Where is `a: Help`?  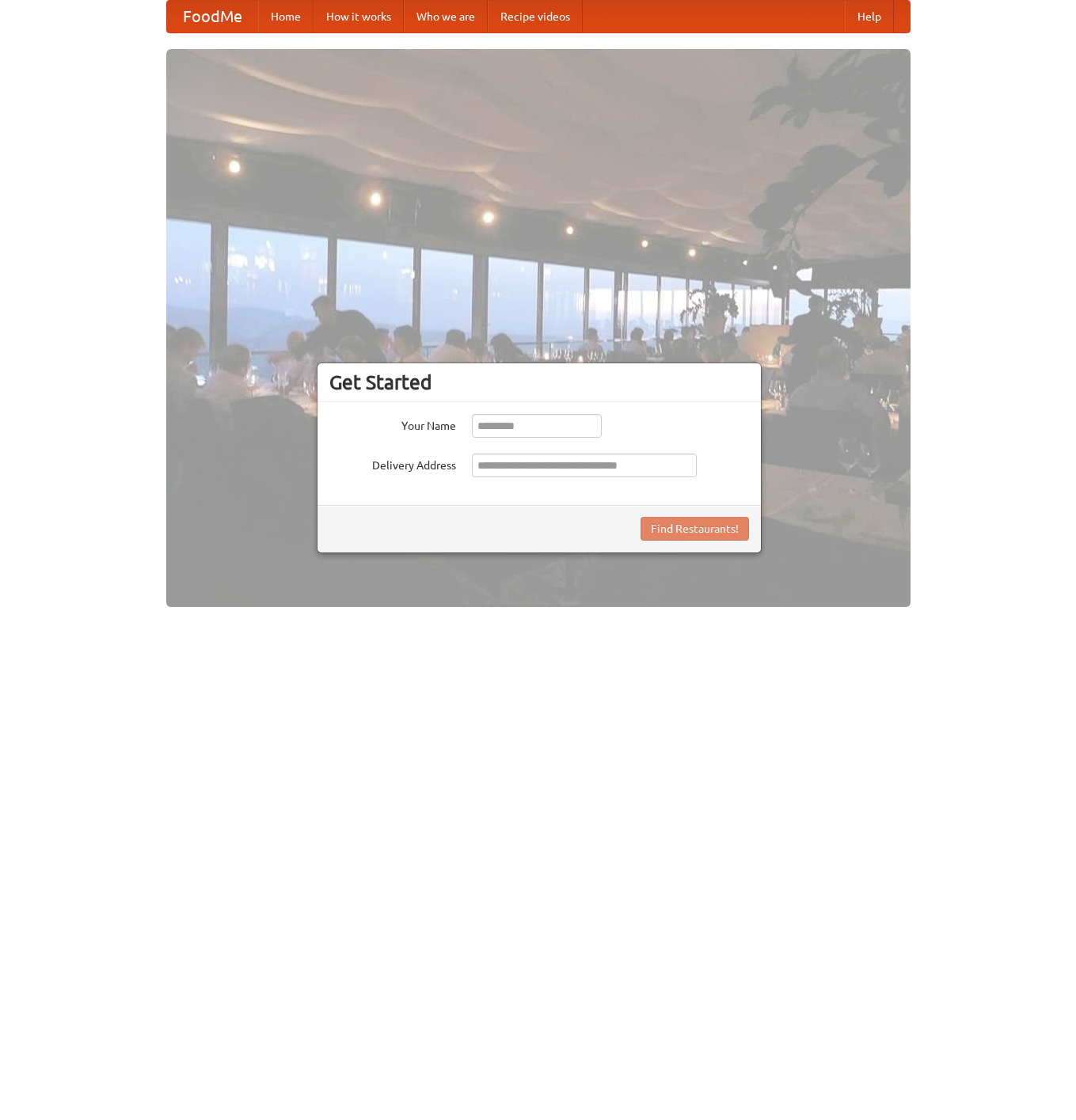 a: Help is located at coordinates (869, 16).